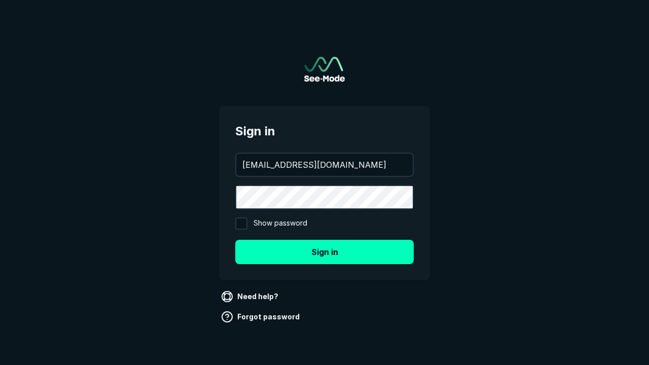  Describe the element at coordinates (324, 165) in the screenshot. I see `input: your@email.com` at that location.